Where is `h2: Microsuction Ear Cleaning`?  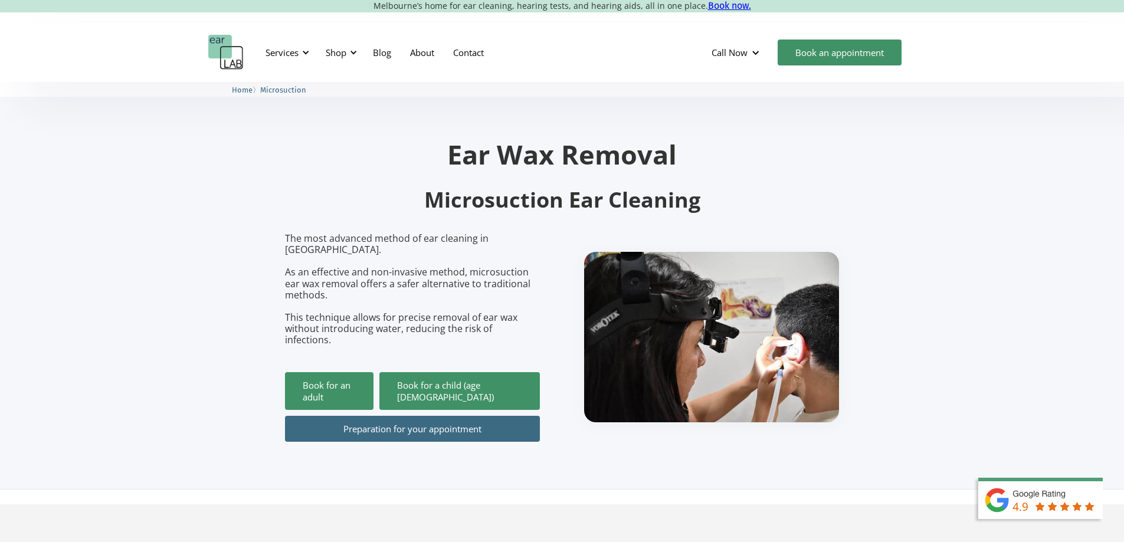
h2: Microsuction Ear Cleaning is located at coordinates (562, 200).